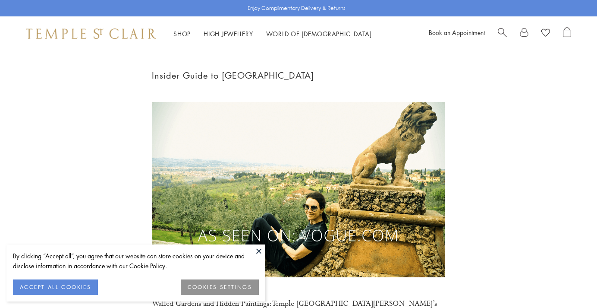 Image resolution: width=597 pixels, height=308 pixels. What do you see at coordinates (273, 34) in the screenshot?
I see `nav: Main navigation` at bounding box center [273, 34].